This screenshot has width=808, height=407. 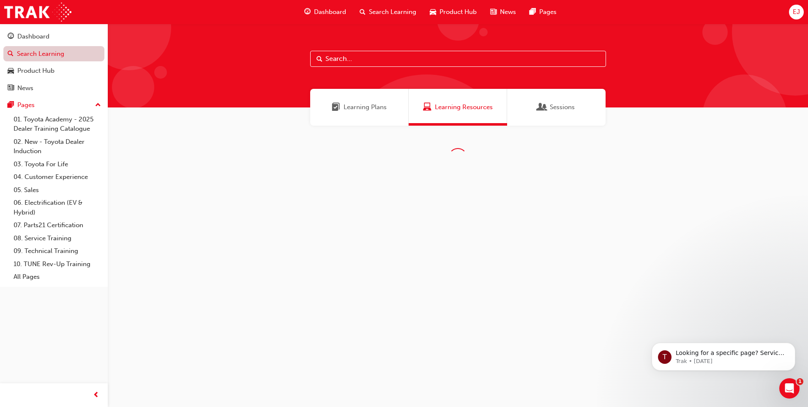 What do you see at coordinates (458, 59) in the screenshot?
I see `input: Search...` at bounding box center [458, 59].